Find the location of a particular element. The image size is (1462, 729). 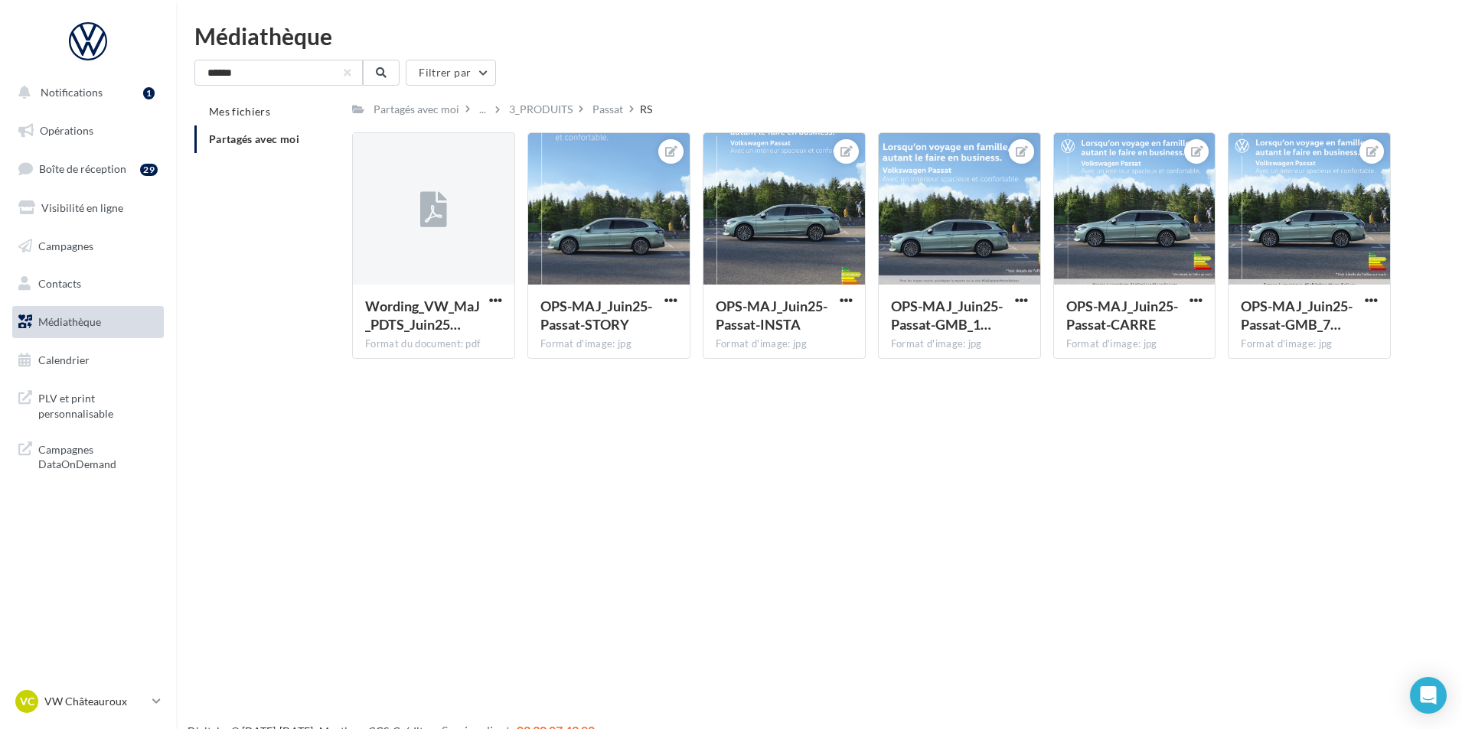

div: Open Intercom Messenger is located at coordinates (1428, 696).